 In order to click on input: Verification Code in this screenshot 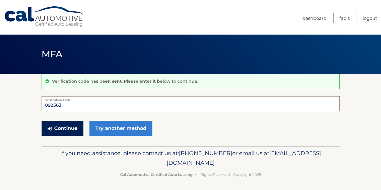, I will do `click(191, 104)`.